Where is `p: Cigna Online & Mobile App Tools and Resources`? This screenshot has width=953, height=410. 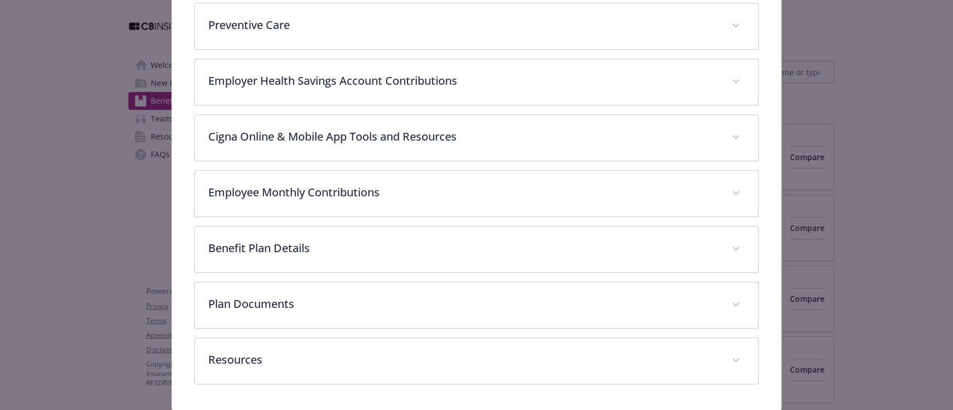
p: Cigna Online & Mobile App Tools and Resources is located at coordinates (463, 137).